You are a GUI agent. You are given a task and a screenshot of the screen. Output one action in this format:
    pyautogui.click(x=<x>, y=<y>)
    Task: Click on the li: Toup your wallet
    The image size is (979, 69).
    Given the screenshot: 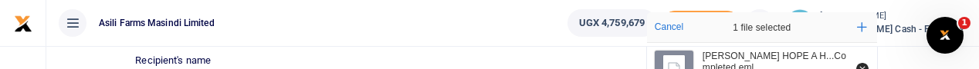 What is the action you would take?
    pyautogui.click(x=701, y=23)
    